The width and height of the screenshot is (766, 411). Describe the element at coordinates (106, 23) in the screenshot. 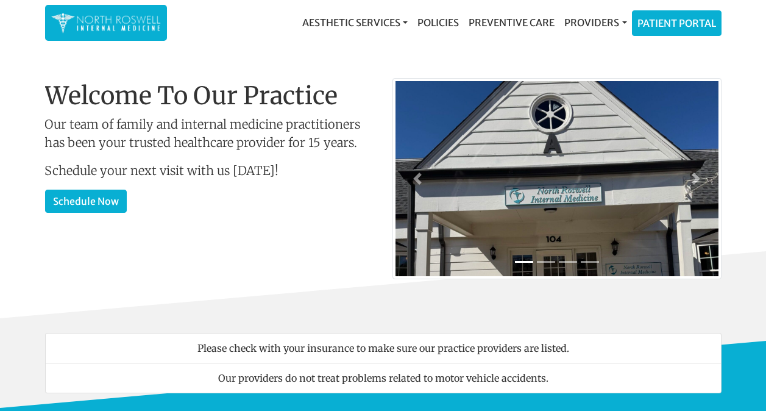

I see `img: North Roswell Internal Medicine` at that location.